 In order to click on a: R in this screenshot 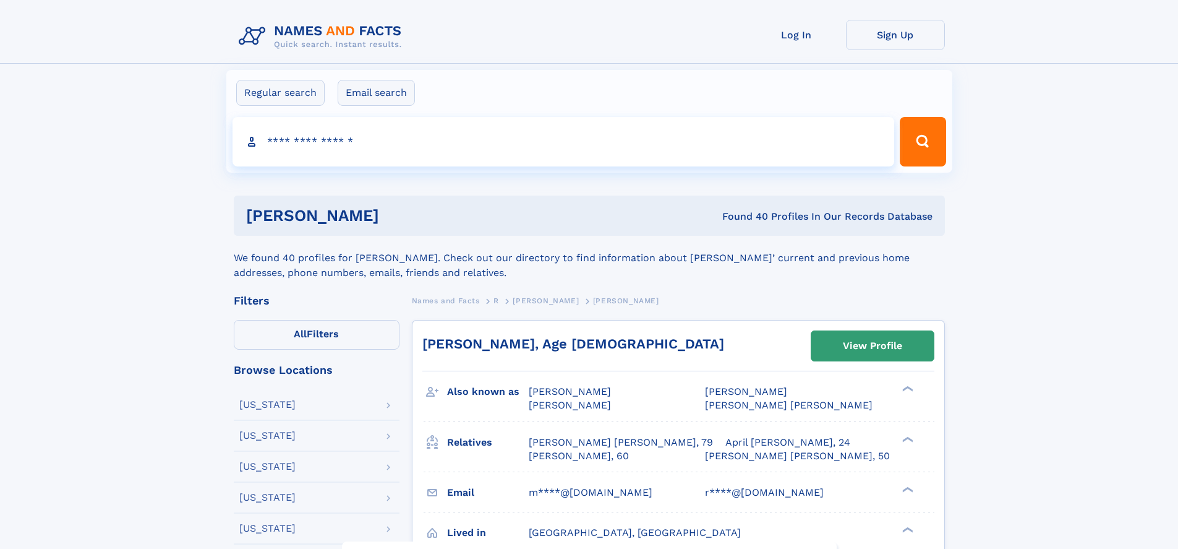, I will do `click(496, 300)`.